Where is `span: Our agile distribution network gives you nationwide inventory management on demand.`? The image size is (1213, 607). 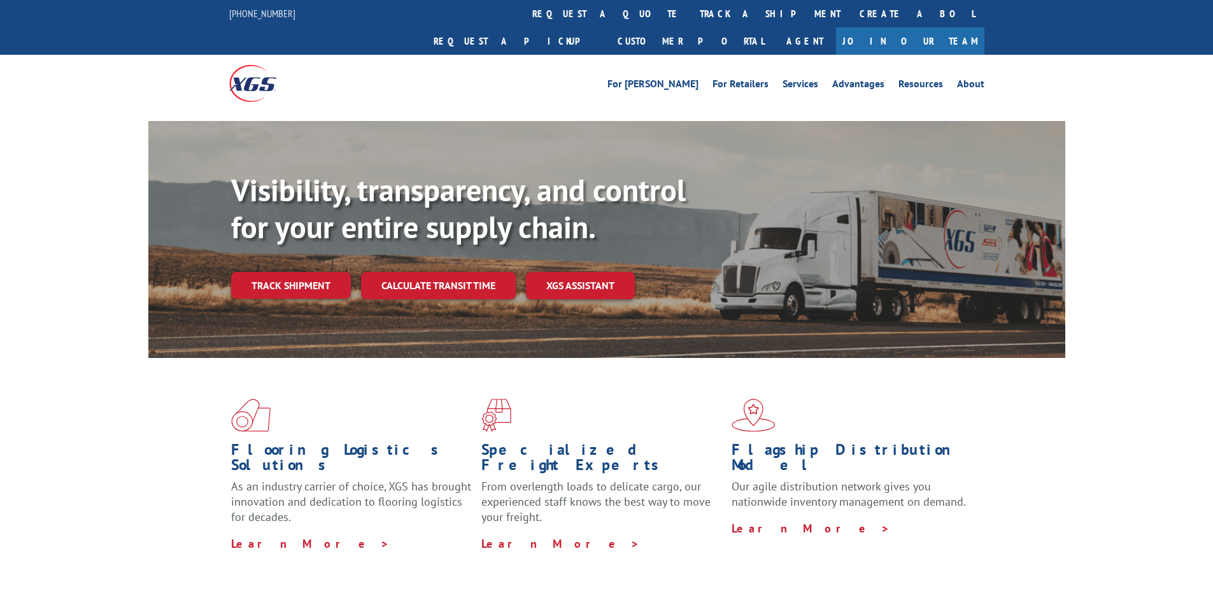 span: Our agile distribution network gives you nationwide inventory management on demand. is located at coordinates (849, 493).